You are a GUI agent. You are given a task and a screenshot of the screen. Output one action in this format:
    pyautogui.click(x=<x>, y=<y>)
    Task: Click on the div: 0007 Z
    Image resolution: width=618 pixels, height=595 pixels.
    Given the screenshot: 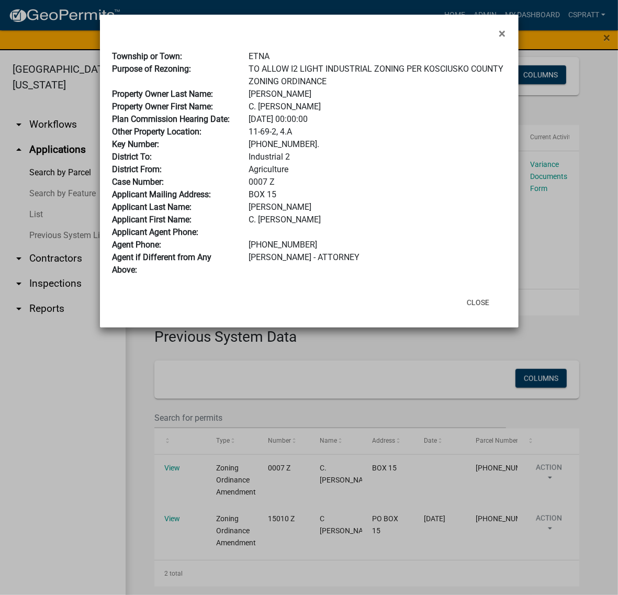 What is the action you would take?
    pyautogui.click(x=377, y=182)
    